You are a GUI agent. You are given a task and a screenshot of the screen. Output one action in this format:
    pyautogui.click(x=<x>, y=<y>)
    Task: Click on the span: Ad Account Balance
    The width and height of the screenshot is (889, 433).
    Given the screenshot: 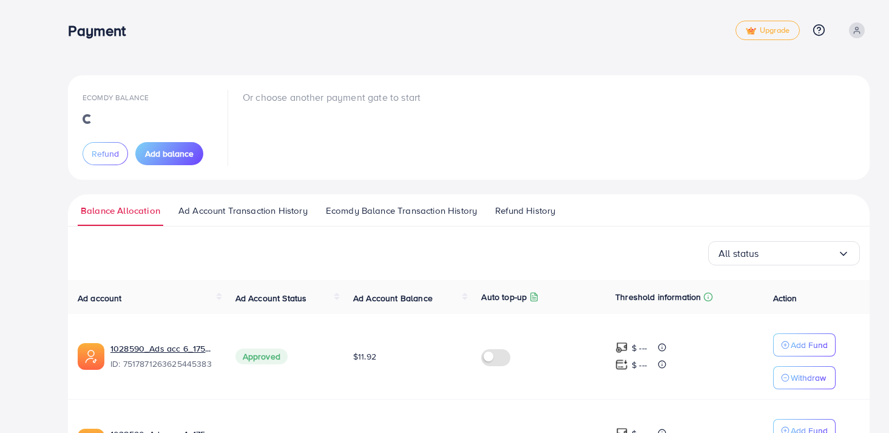 What is the action you would take?
    pyautogui.click(x=393, y=298)
    